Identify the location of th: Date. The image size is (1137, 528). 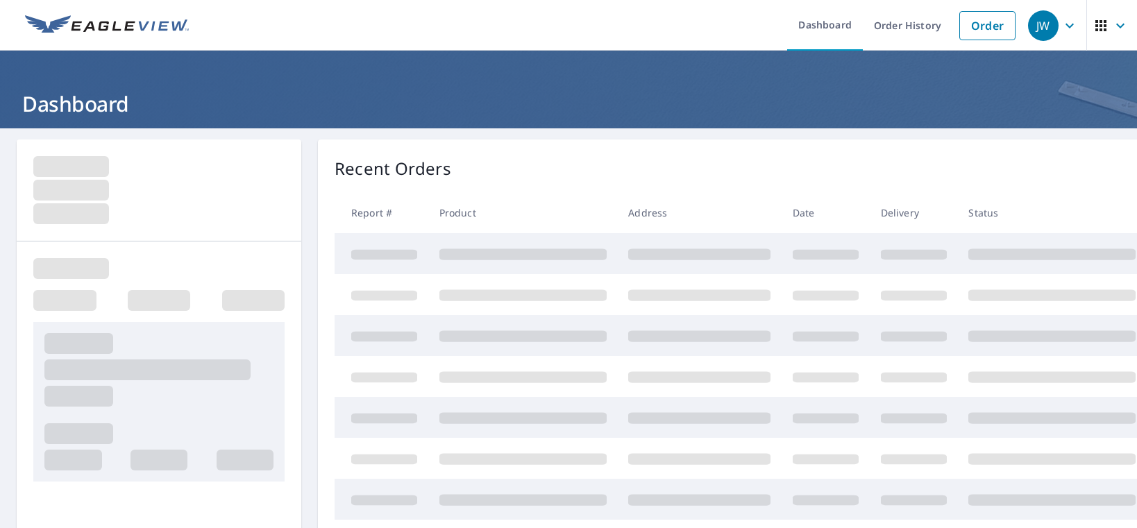
(825, 212).